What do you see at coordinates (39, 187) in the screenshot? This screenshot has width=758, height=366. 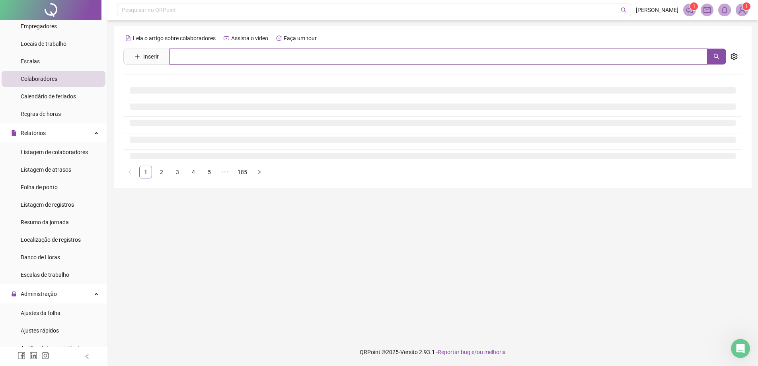 I see `span: Folha de ponto` at bounding box center [39, 187].